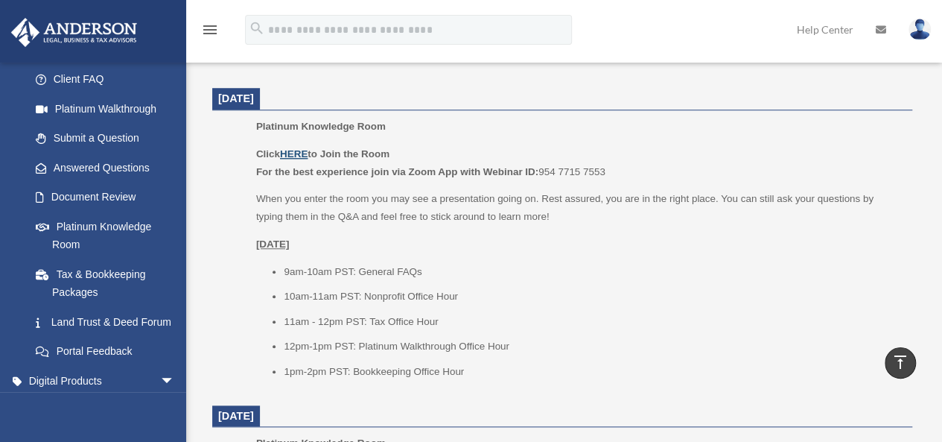 This screenshot has width=942, height=442. Describe the element at coordinates (593, 272) in the screenshot. I see `li: 9am-10am PST: General FAQs` at that location.